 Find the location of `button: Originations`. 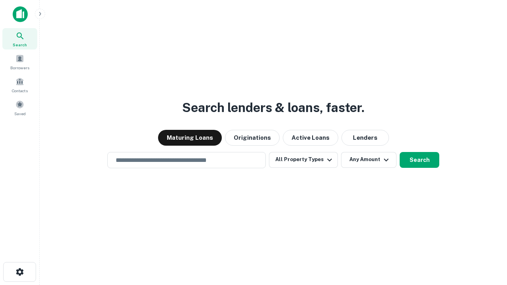

button: Originations is located at coordinates (252, 138).